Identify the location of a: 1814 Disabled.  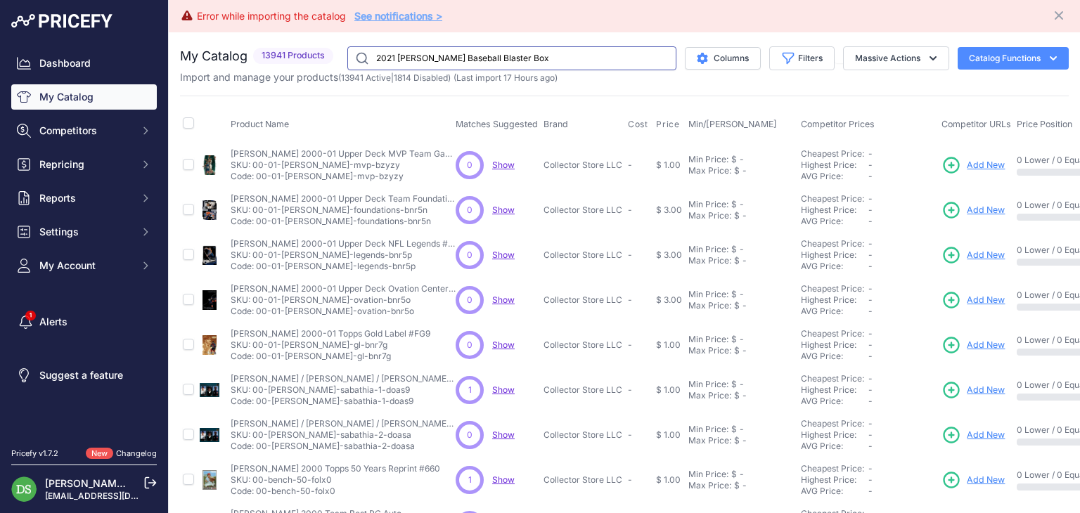
(420, 77).